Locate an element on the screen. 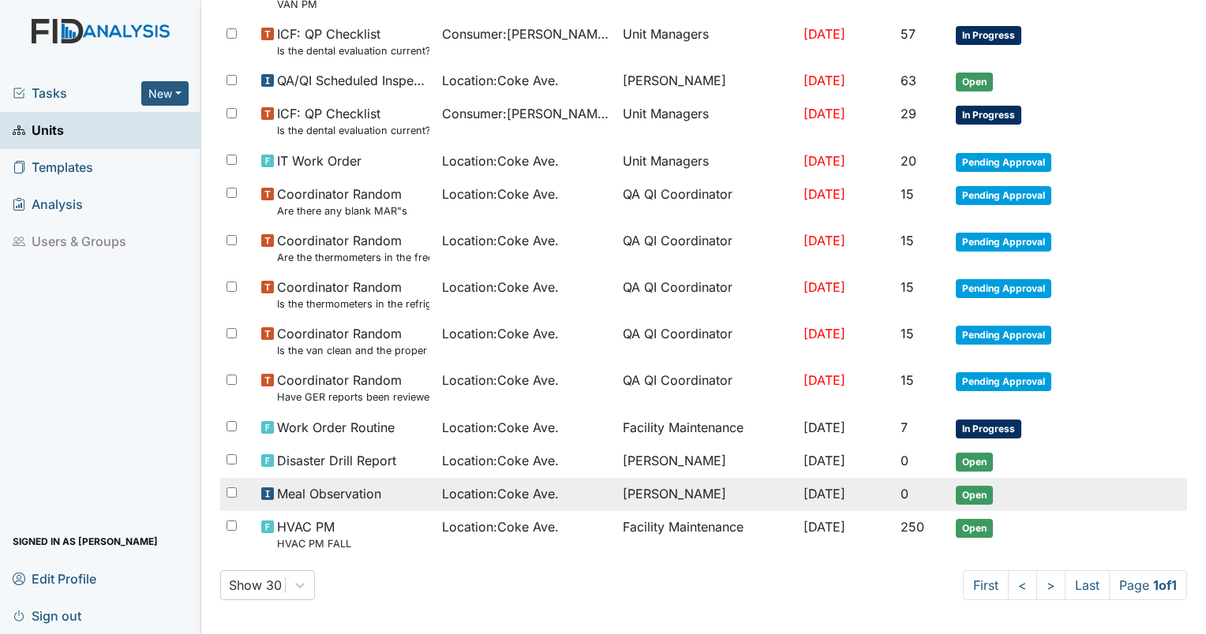  span: Edit Profile is located at coordinates (54, 578).